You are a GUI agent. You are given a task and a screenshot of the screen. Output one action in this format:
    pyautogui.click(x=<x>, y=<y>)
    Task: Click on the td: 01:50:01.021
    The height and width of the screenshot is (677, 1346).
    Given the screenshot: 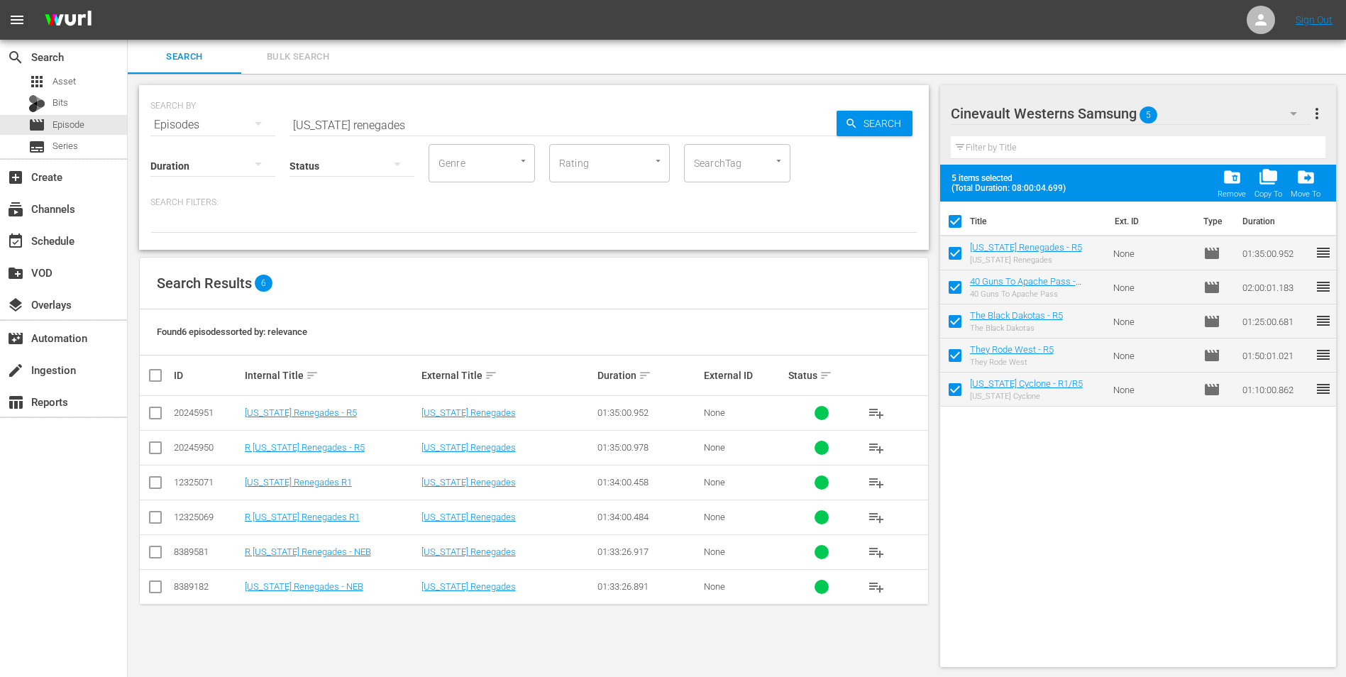 What is the action you would take?
    pyautogui.click(x=1276, y=355)
    